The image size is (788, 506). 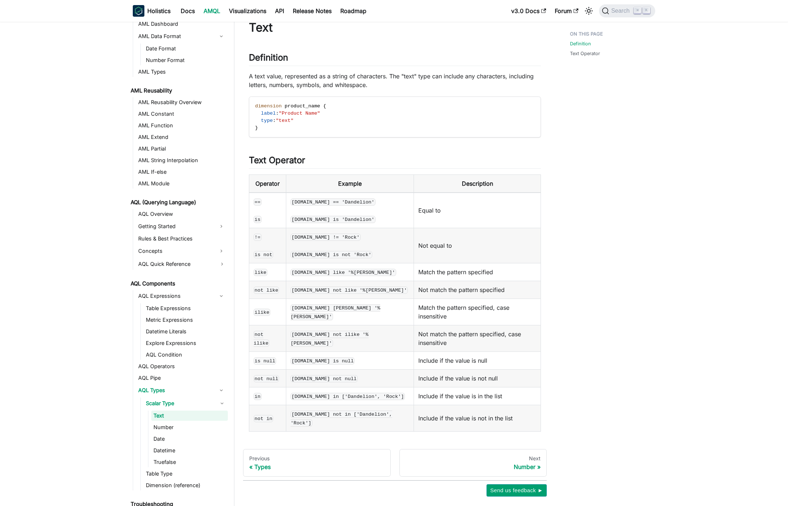 What do you see at coordinates (182, 264) in the screenshot?
I see `a: AQL Quick Reference` at bounding box center [182, 264].